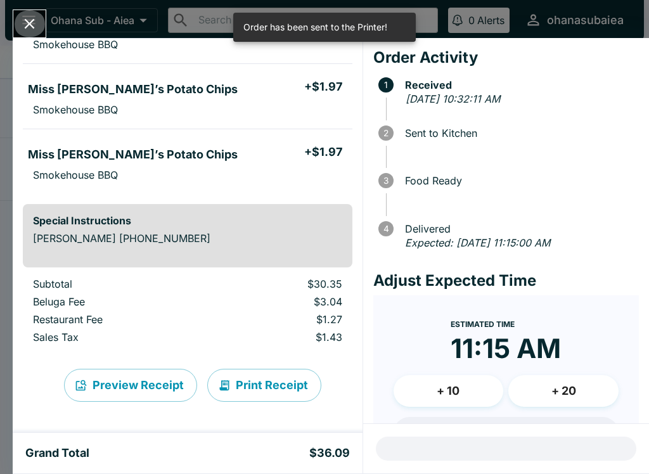 The image size is (649, 474). I want to click on span: Food Ready, so click(519, 181).